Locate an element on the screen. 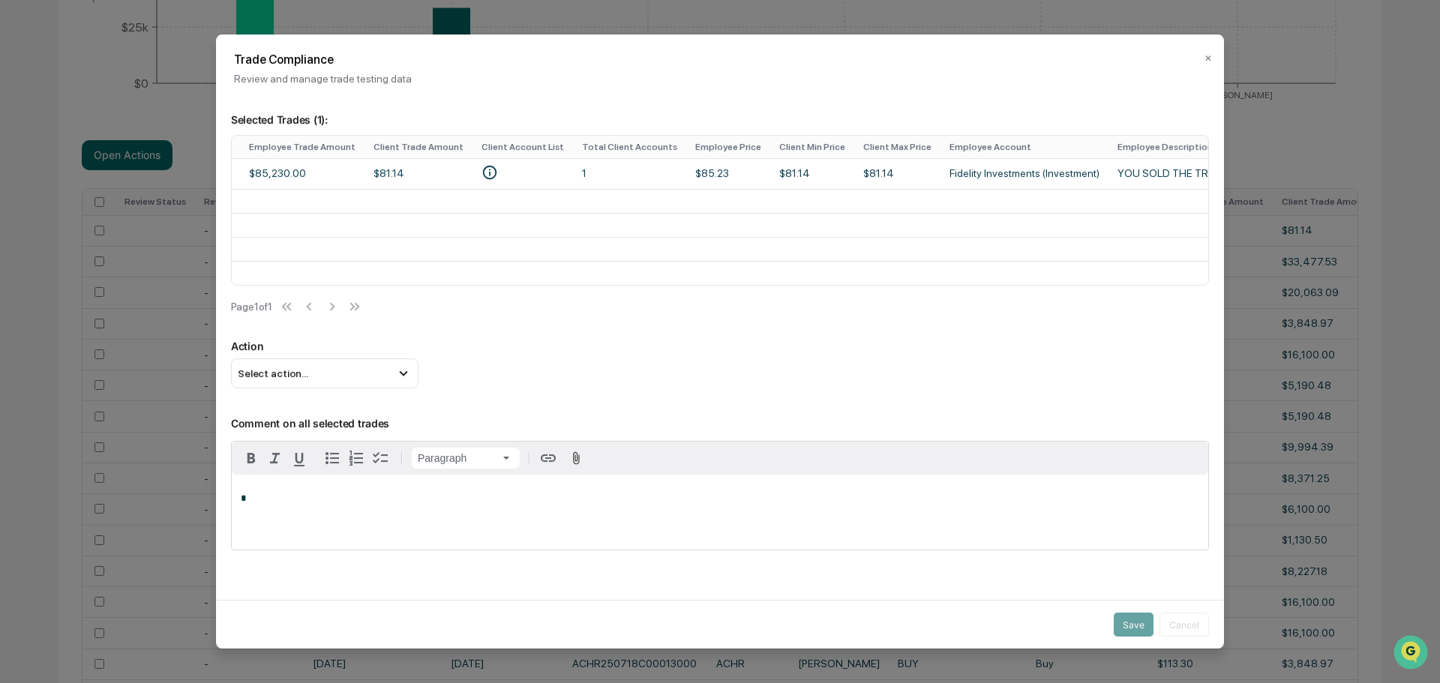 The image size is (1440, 683). span: Pylon is located at coordinates (165, 259).